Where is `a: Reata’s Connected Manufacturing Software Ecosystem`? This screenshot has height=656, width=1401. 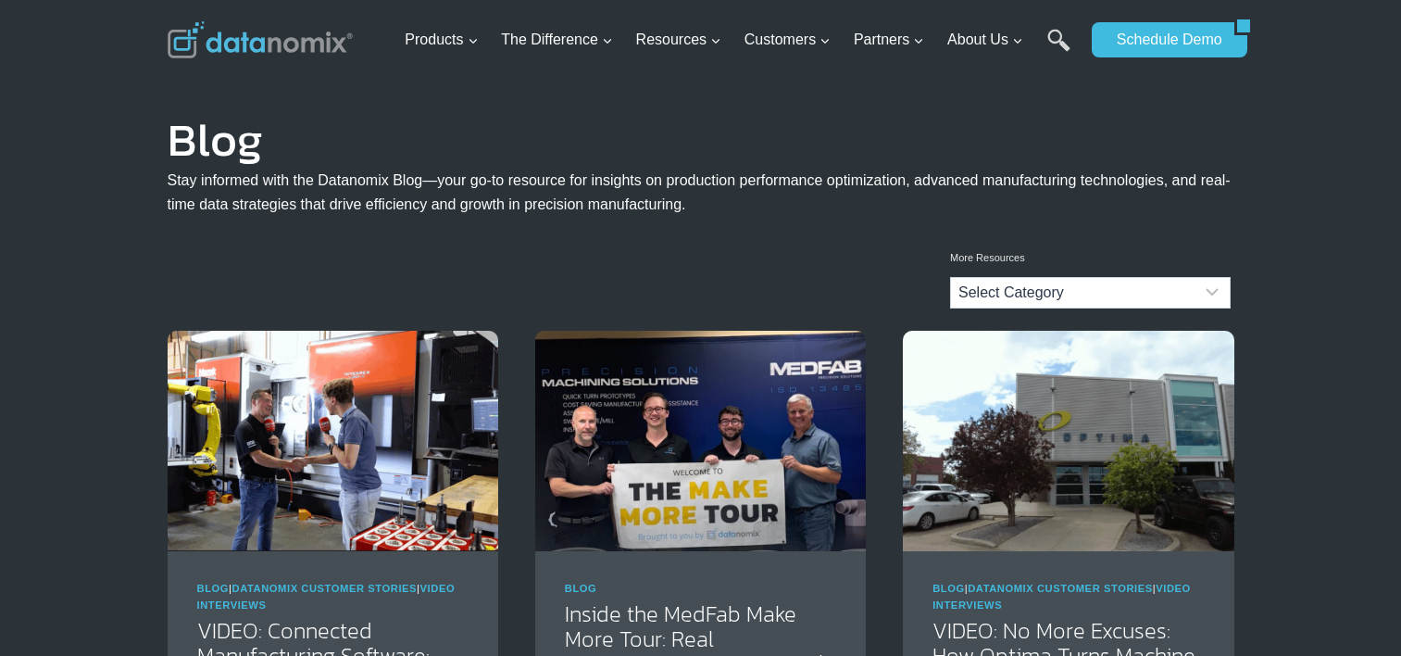
a: Reata’s Connected Manufacturing Software Ecosystem is located at coordinates (332, 441).